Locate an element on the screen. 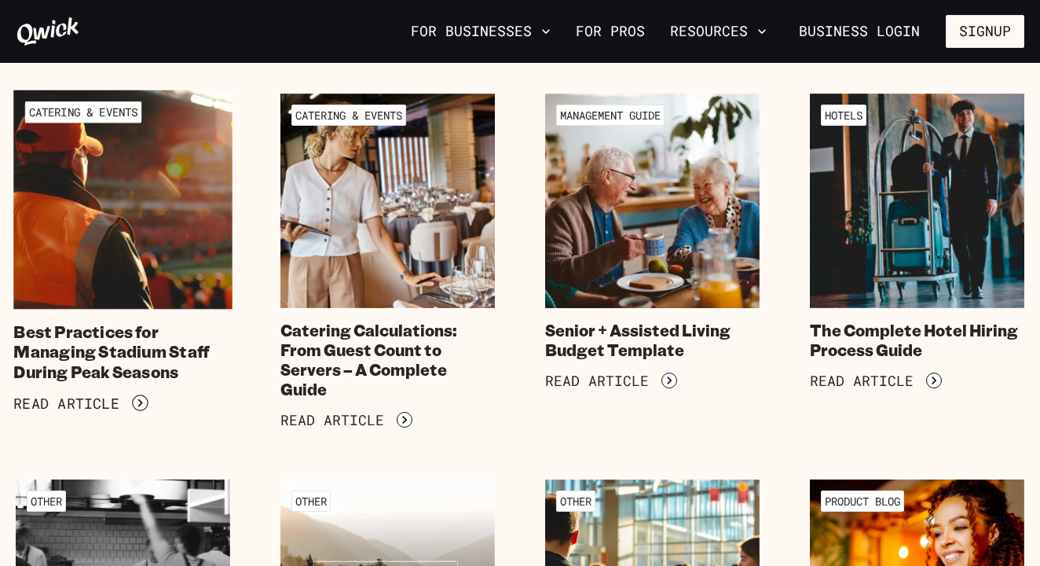 The image size is (1040, 566). button: Resources is located at coordinates (718, 31).